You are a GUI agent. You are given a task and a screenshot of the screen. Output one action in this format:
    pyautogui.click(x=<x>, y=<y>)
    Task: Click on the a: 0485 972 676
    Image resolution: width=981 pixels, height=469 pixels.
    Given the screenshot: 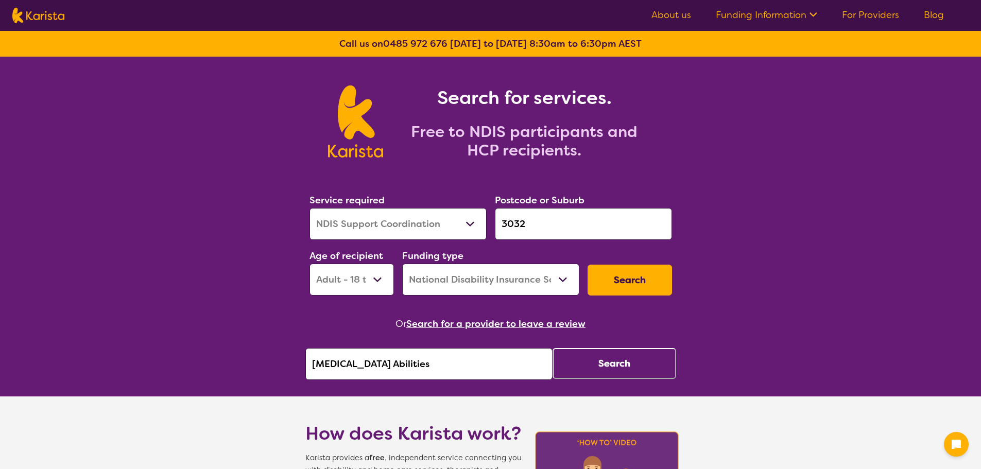 What is the action you would take?
    pyautogui.click(x=415, y=44)
    